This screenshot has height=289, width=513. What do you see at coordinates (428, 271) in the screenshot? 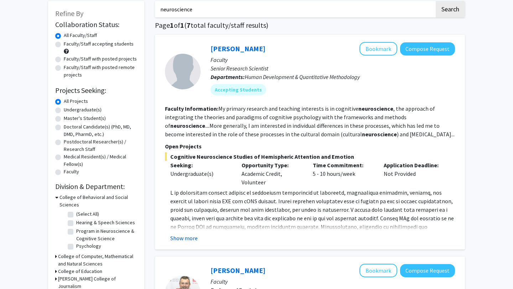
I see `button: Compose Request to Alexander Shackman` at bounding box center [428, 271].